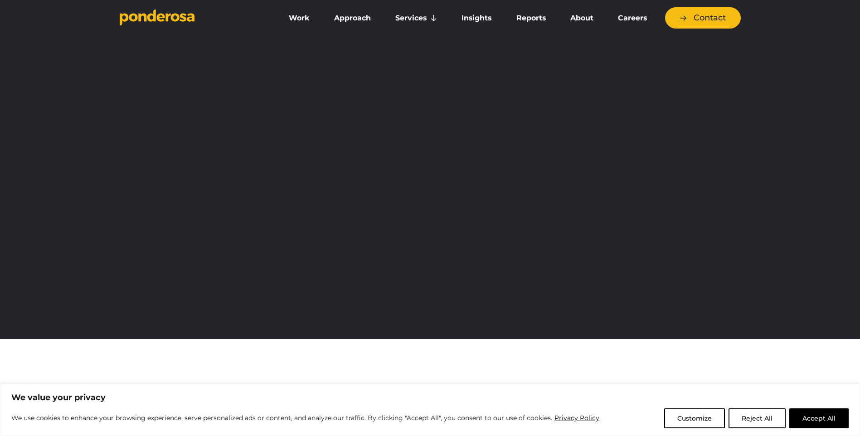 This screenshot has width=860, height=436. I want to click on a: Contact, so click(703, 18).